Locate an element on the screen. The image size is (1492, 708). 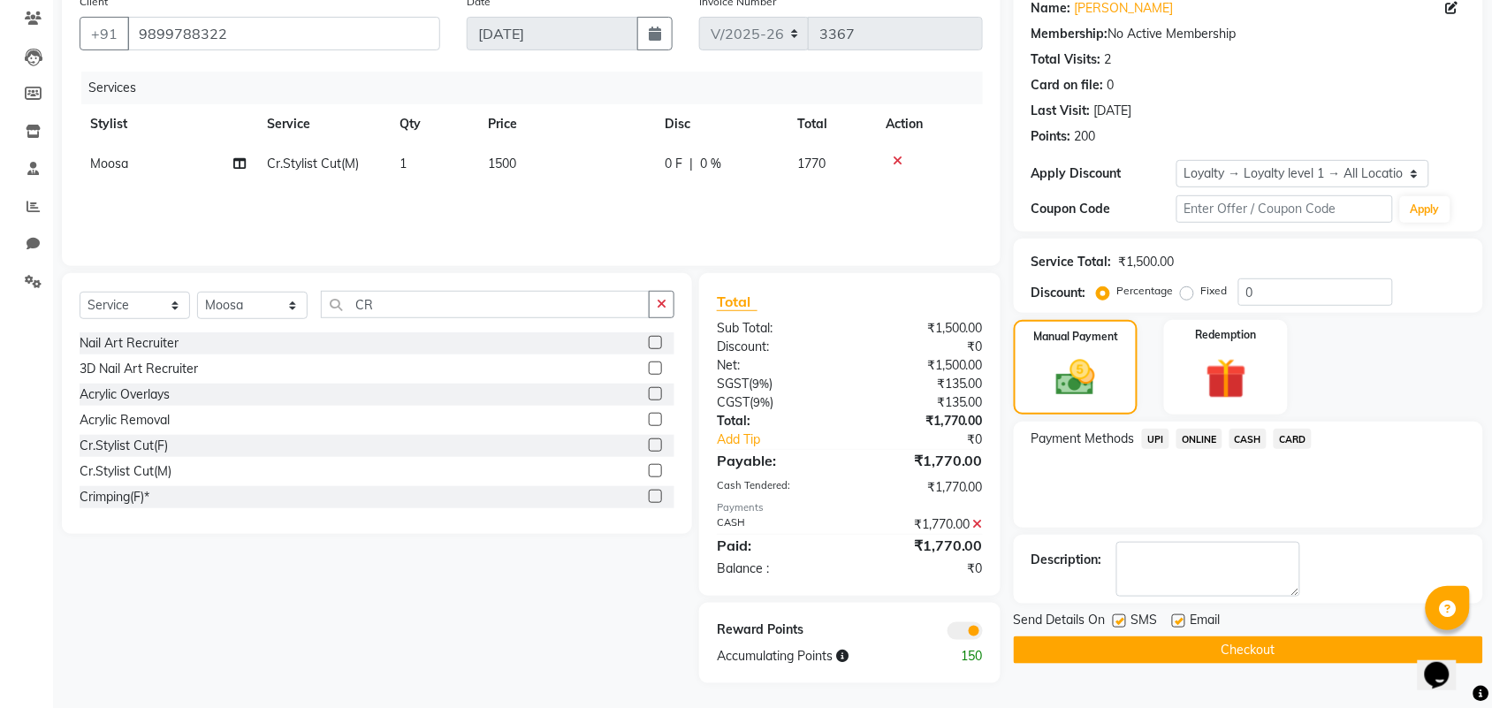
label: Manual Payment is located at coordinates (1076, 337).